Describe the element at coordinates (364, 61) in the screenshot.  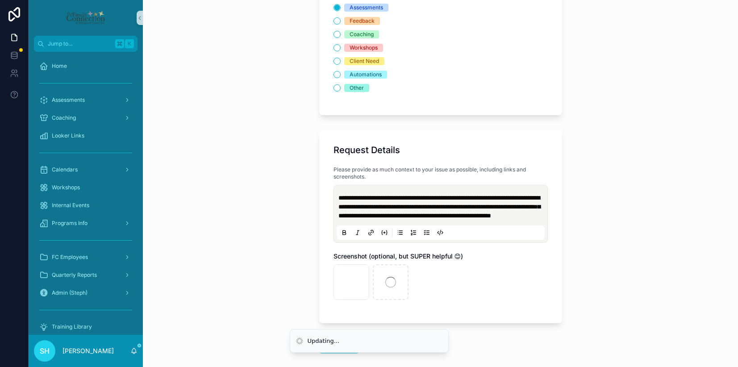
I see `div: Client Need` at that location.